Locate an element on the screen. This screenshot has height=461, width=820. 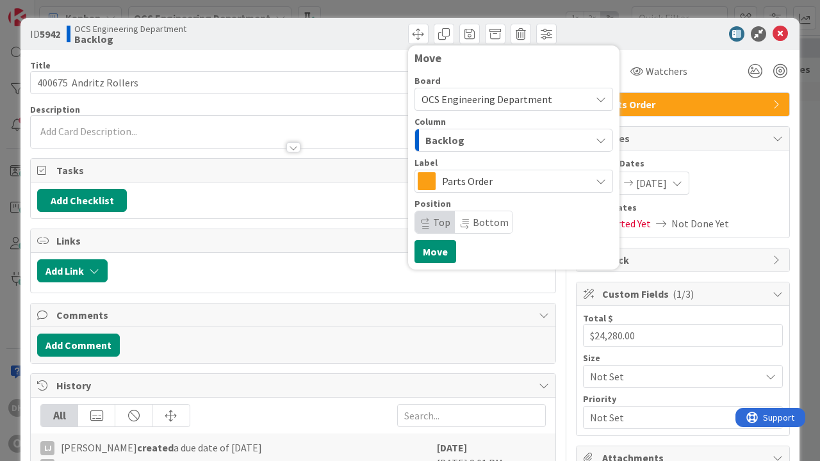
span: Bottom is located at coordinates (491, 222).